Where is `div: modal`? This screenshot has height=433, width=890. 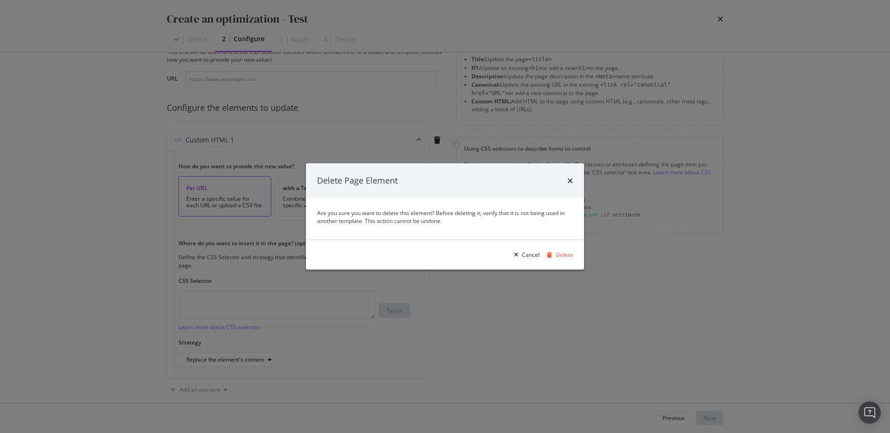 div: modal is located at coordinates (445, 217).